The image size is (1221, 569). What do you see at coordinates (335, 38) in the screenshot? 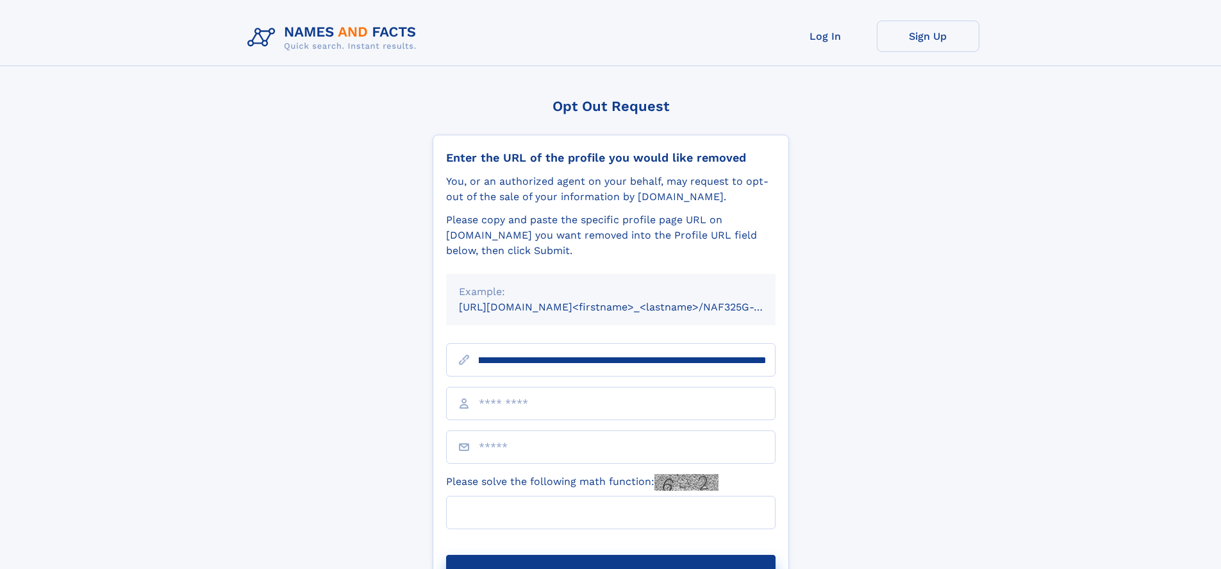
I see `img: Logo Names and Facts` at bounding box center [335, 38].